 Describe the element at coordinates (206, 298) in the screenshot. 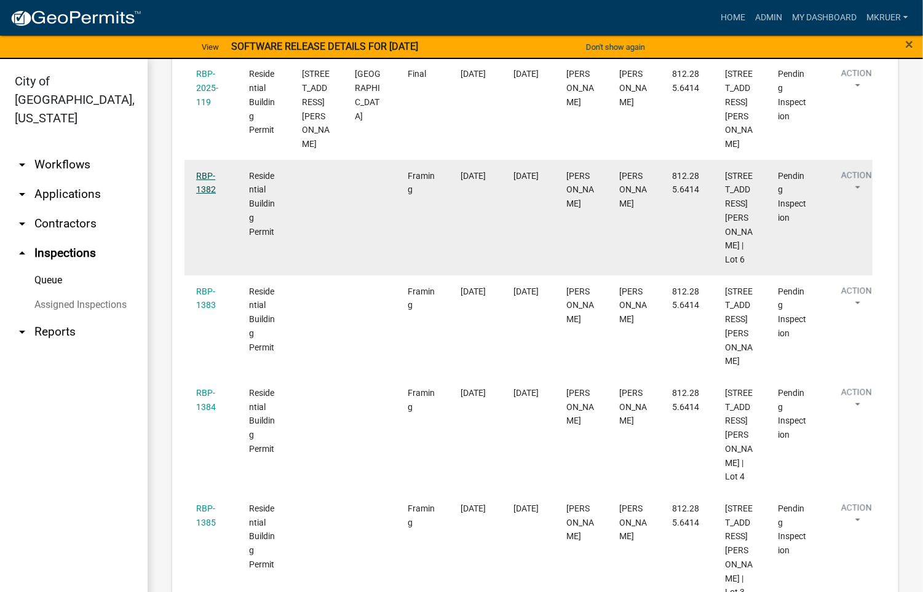

I see `a: RBP-1383` at that location.